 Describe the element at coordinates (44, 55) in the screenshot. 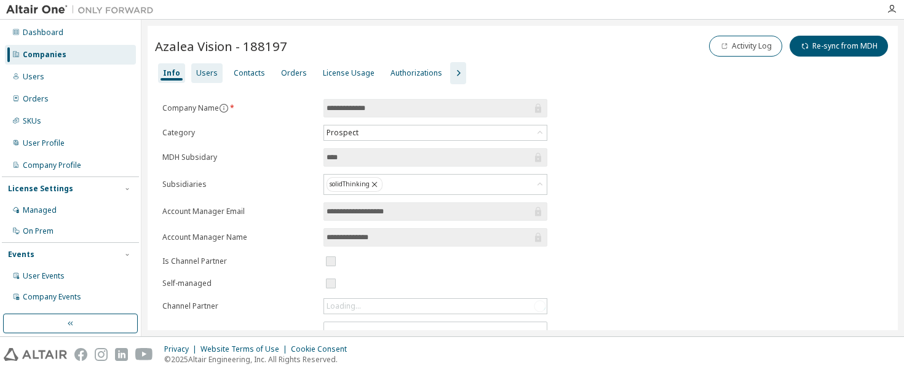

I see `div: Companies` at that location.